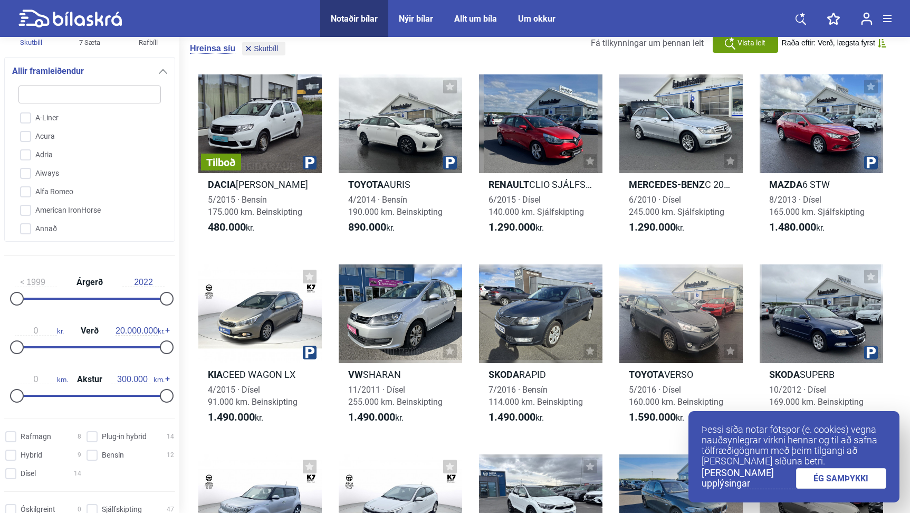 This screenshot has width=910, height=513. Describe the element at coordinates (512, 227) in the screenshot. I see `b: 1.290.000` at that location.